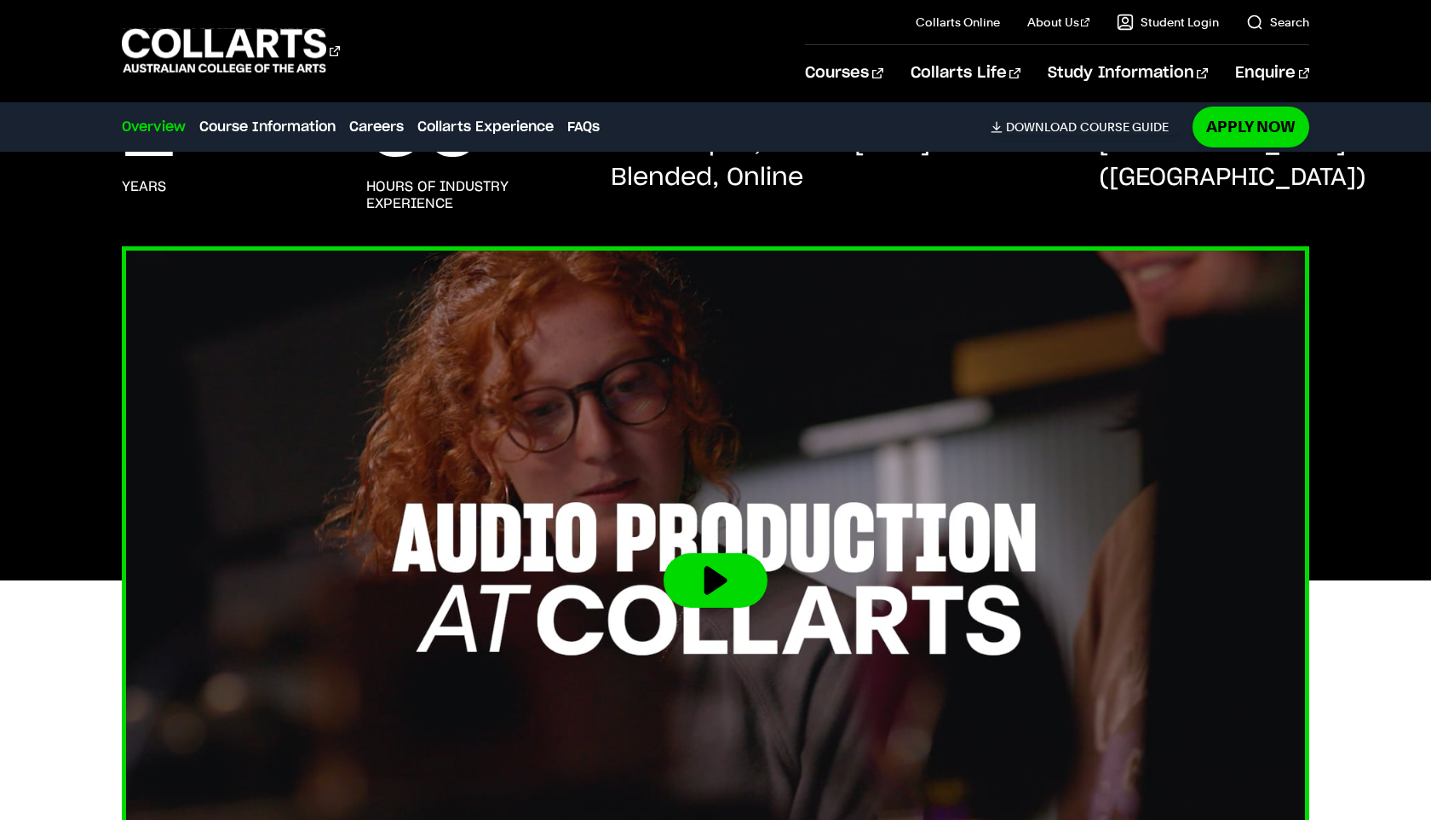  I want to click on p: 60, so click(424, 130).